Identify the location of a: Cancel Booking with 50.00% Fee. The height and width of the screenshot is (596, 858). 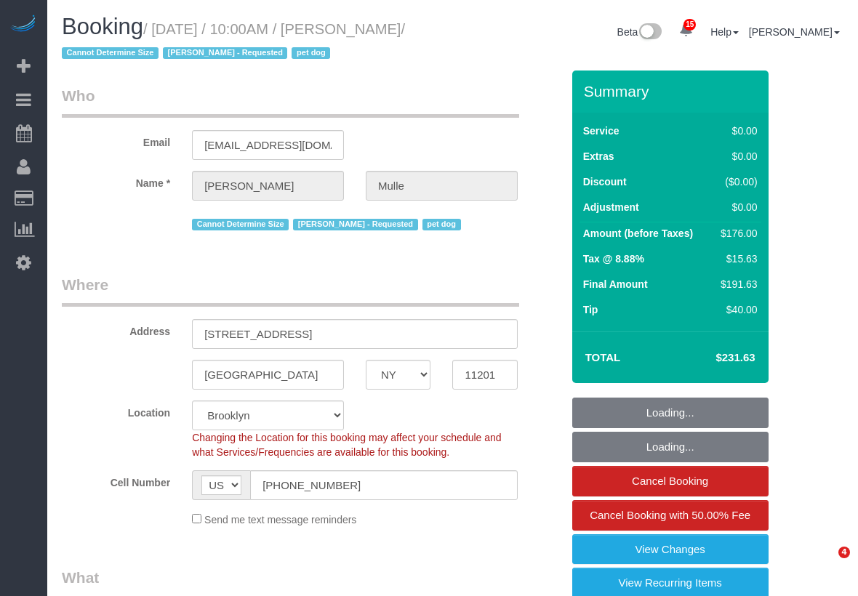
(670, 515).